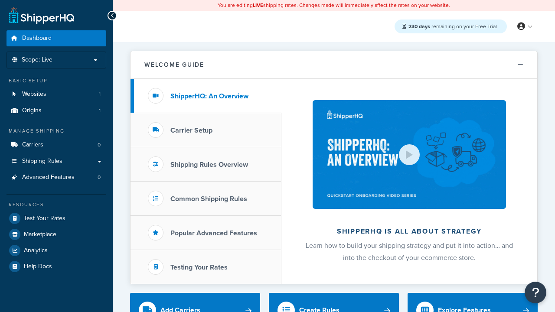 The height and width of the screenshot is (312, 555). I want to click on b: LIVE, so click(258, 5).